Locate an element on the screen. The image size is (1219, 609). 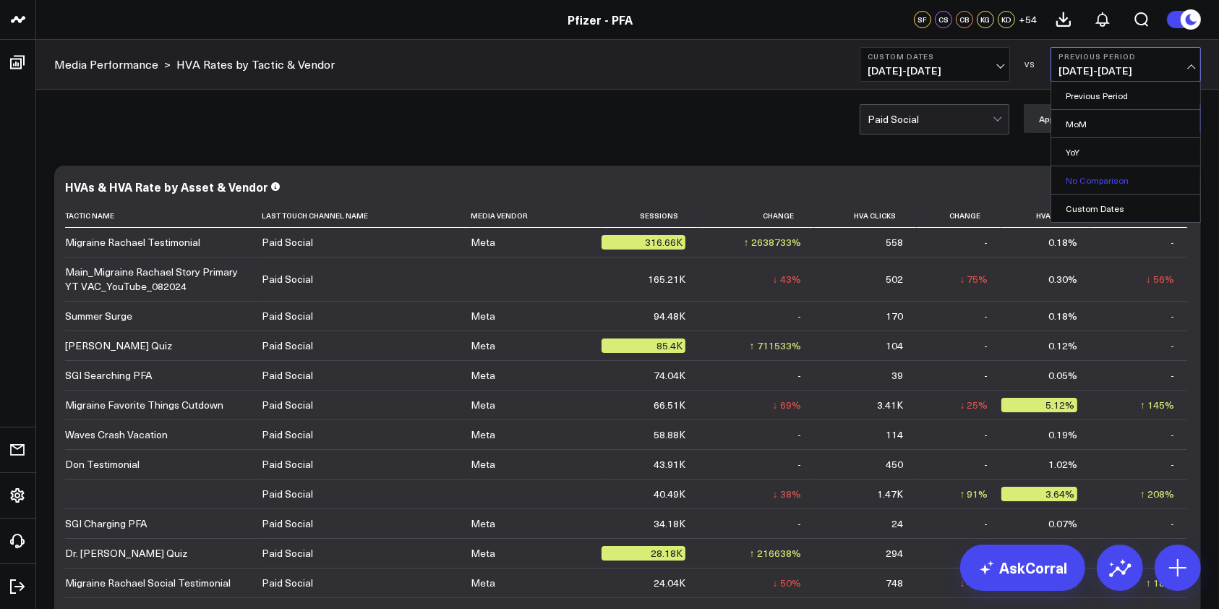
span: + 54 is located at coordinates (1028, 20).